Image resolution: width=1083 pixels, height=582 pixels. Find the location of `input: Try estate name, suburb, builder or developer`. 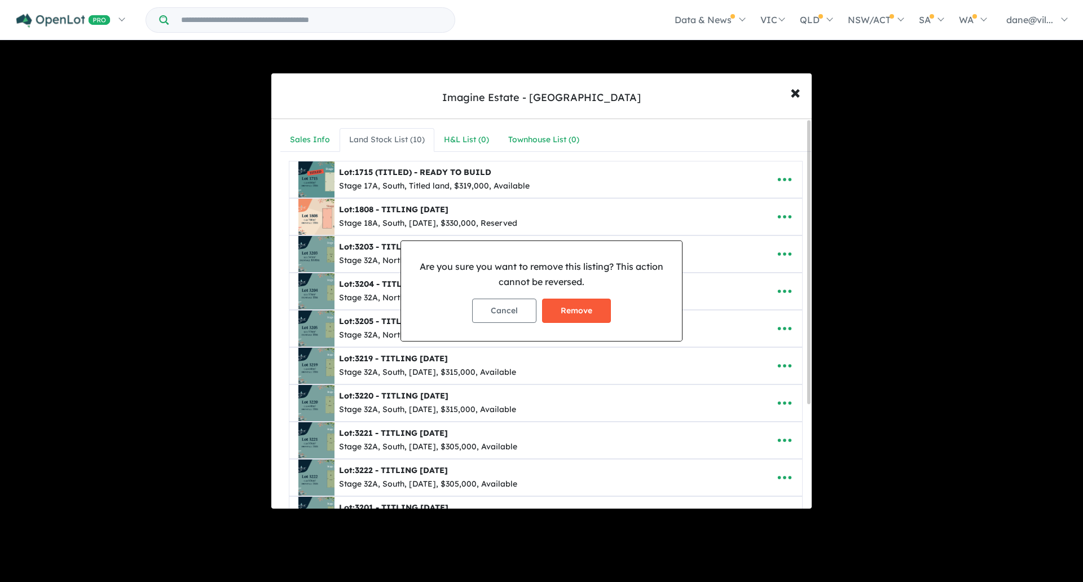

input: Try estate name, suburb, builder or developer is located at coordinates (311, 20).